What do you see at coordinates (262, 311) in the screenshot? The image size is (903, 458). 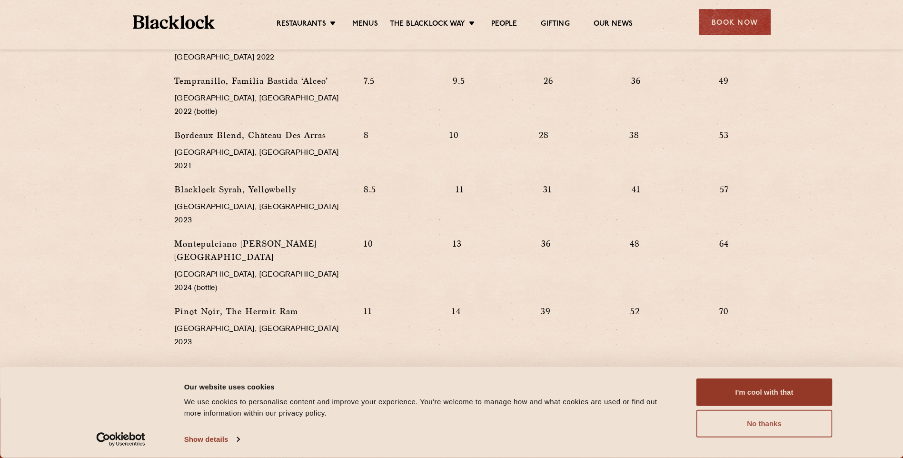 I see `p: Pinot Noir, The Hermit Ram` at bounding box center [262, 311].